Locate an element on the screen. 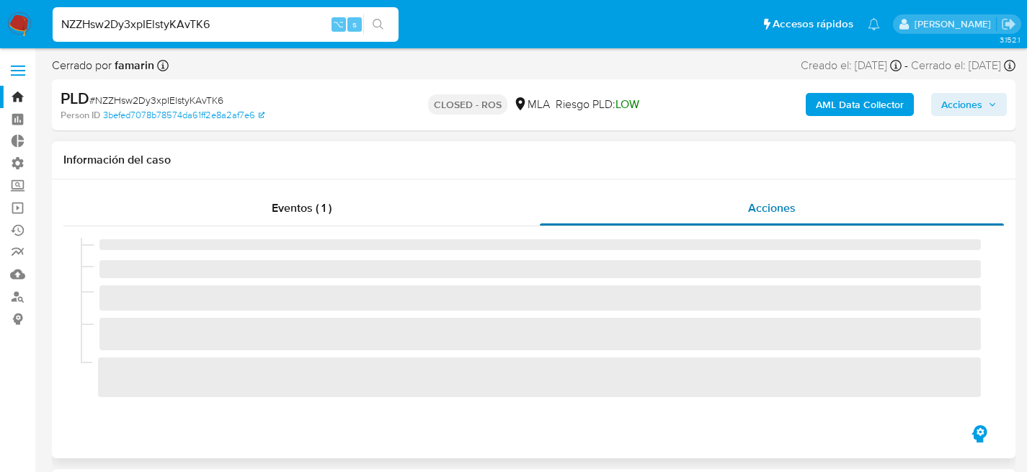 The image size is (1027, 472). span: Riesgo PLD: is located at coordinates (597, 104).